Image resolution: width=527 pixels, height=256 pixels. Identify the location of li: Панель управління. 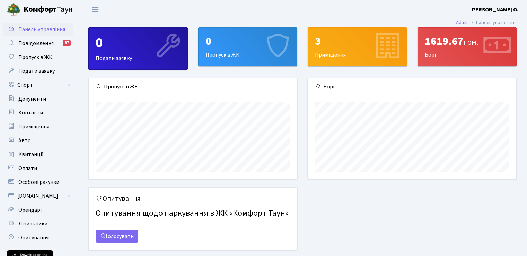
(493, 23).